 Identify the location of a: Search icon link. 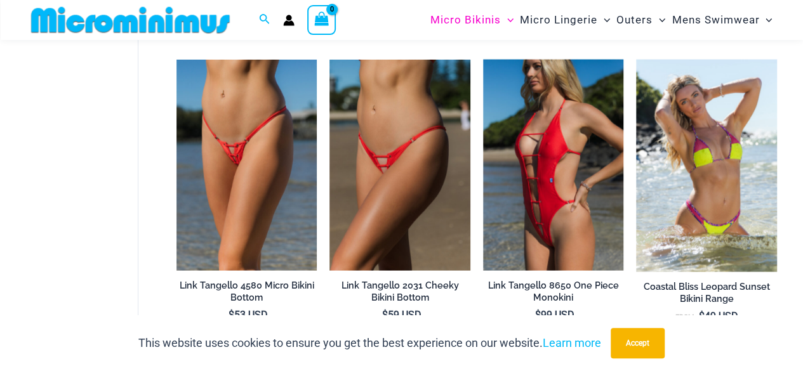
(265, 20).